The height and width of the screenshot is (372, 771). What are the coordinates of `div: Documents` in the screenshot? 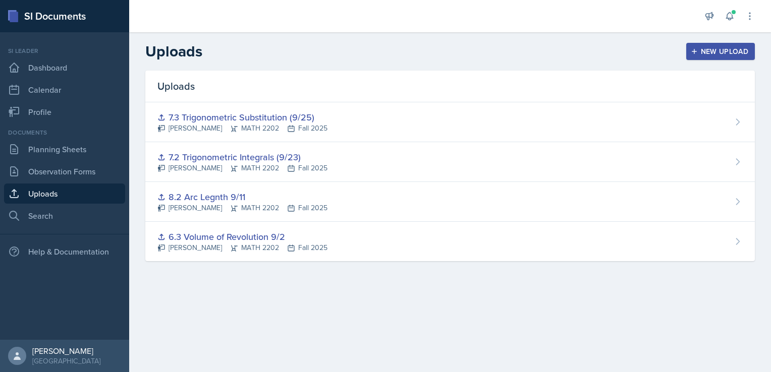 It's located at (65, 133).